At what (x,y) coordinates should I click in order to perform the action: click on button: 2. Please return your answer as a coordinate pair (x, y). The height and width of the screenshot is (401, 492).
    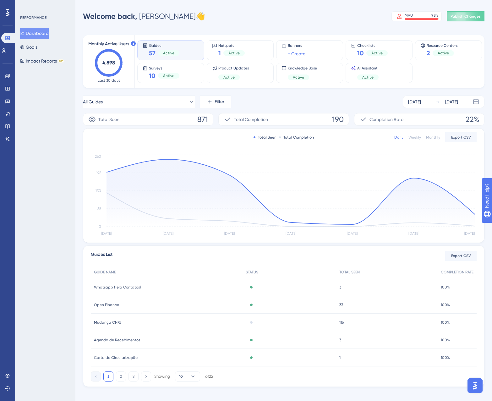
    Looking at the image, I should click on (121, 376).